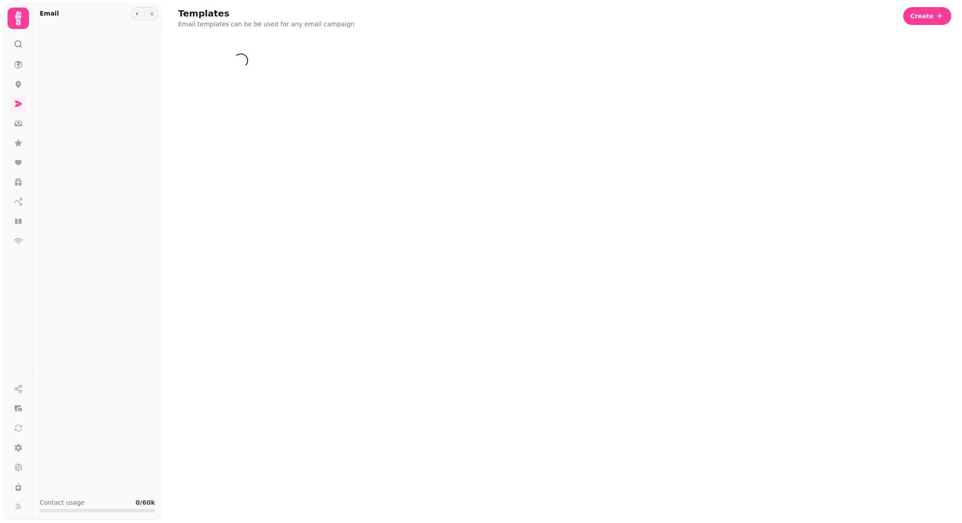 The image size is (962, 523). What do you see at coordinates (49, 13) in the screenshot?
I see `h2: Email` at bounding box center [49, 13].